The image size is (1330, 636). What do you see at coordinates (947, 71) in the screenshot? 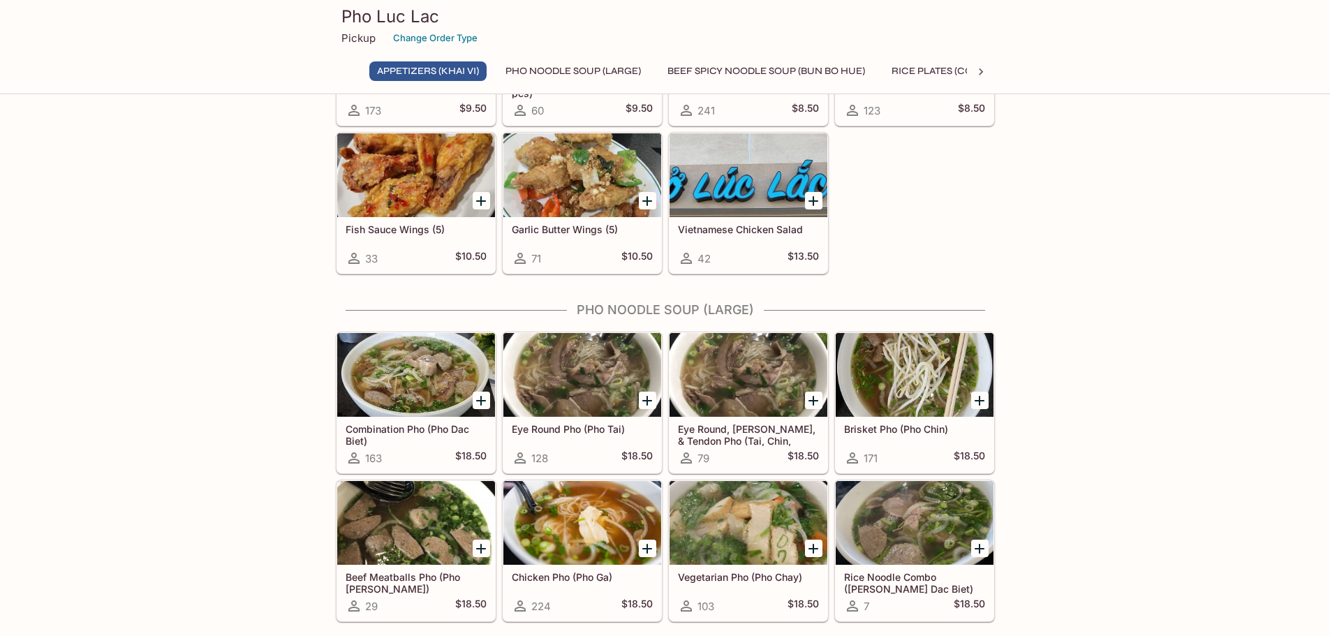
I see `button: Rice Plates (Com Dia)` at bounding box center [947, 71].